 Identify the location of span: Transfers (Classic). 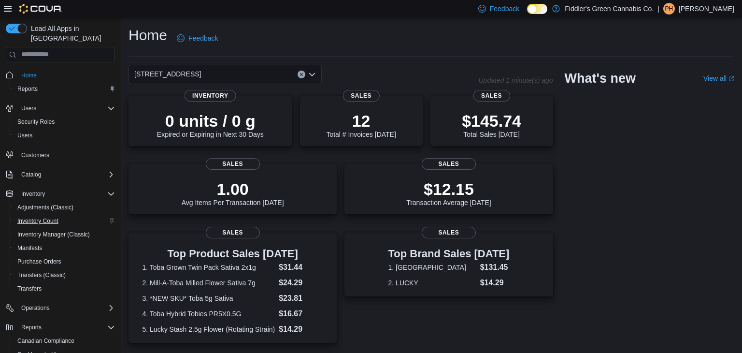
(42, 275).